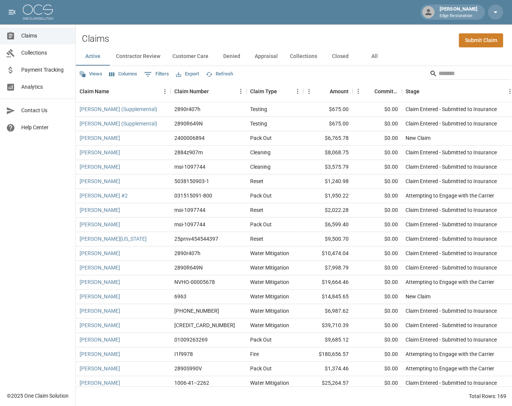  What do you see at coordinates (196, 239) in the screenshot?
I see `div: 25prnv454544397` at bounding box center [196, 239].